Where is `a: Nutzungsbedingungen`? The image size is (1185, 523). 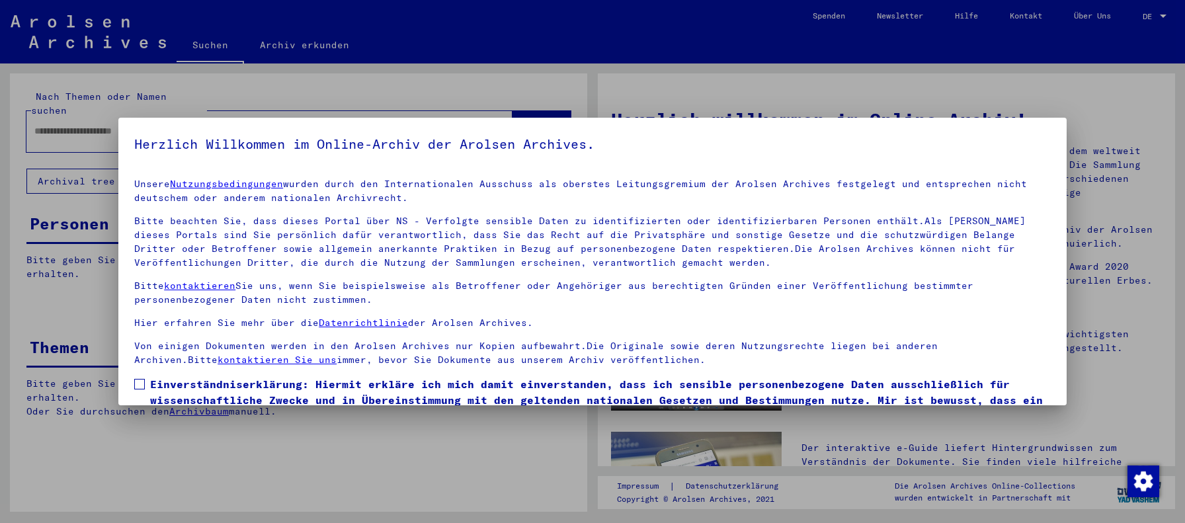
a: Nutzungsbedingungen is located at coordinates (226, 184).